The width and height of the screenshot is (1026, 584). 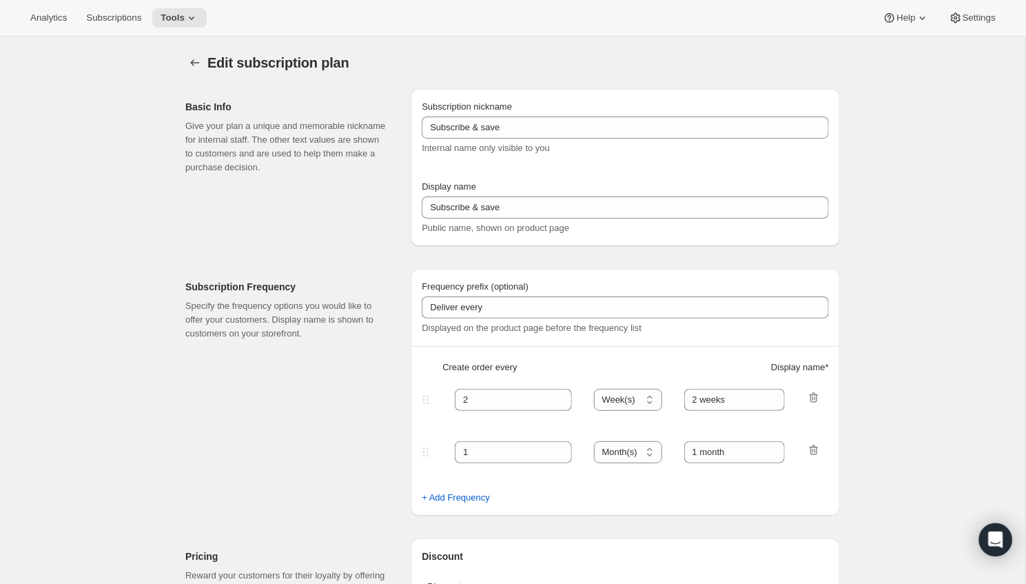 What do you see at coordinates (996, 540) in the screenshot?
I see `div: Open Intercom Messenger` at bounding box center [996, 540].